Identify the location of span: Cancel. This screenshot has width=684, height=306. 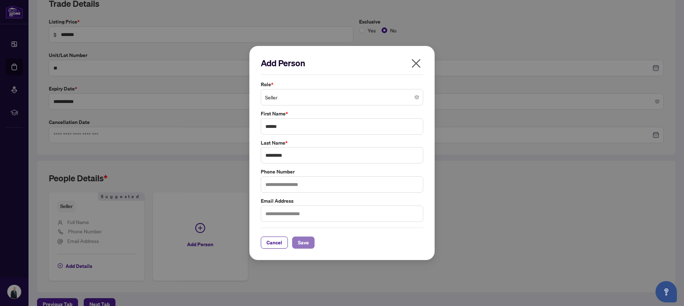
(274, 242).